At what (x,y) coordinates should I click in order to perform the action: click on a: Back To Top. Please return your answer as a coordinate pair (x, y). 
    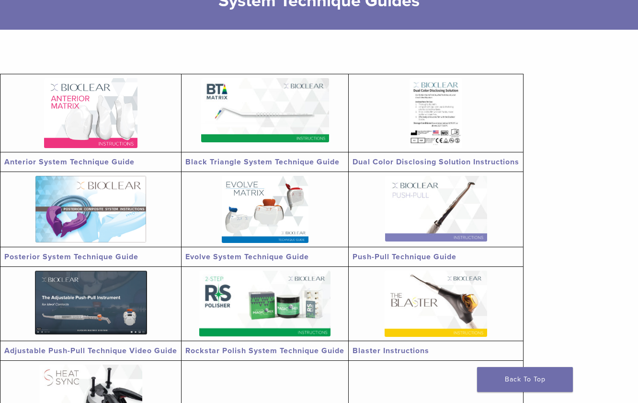
    Looking at the image, I should click on (525, 380).